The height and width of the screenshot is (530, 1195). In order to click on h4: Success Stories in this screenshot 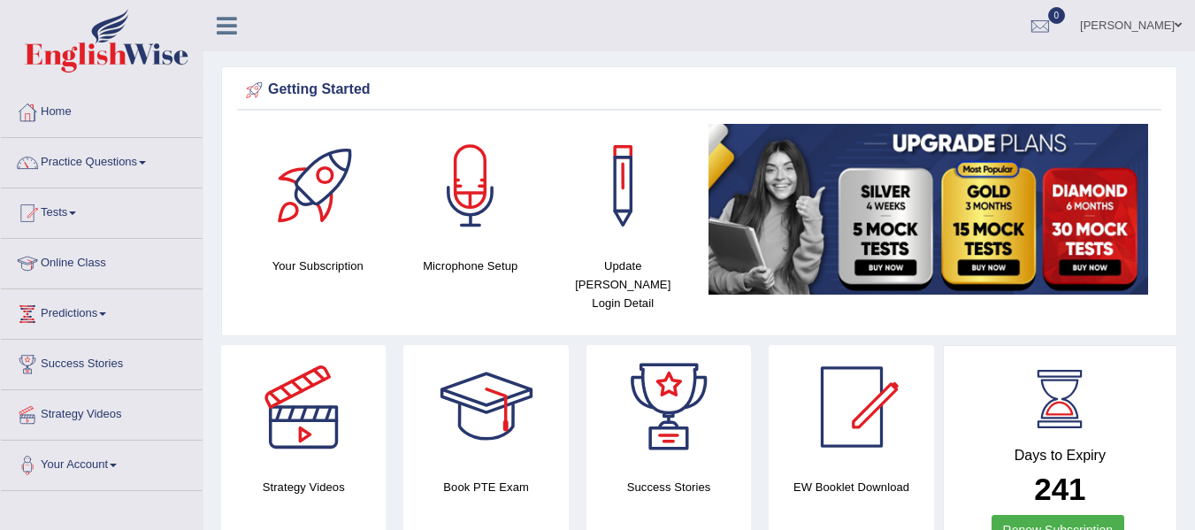, I will do `click(669, 486)`.